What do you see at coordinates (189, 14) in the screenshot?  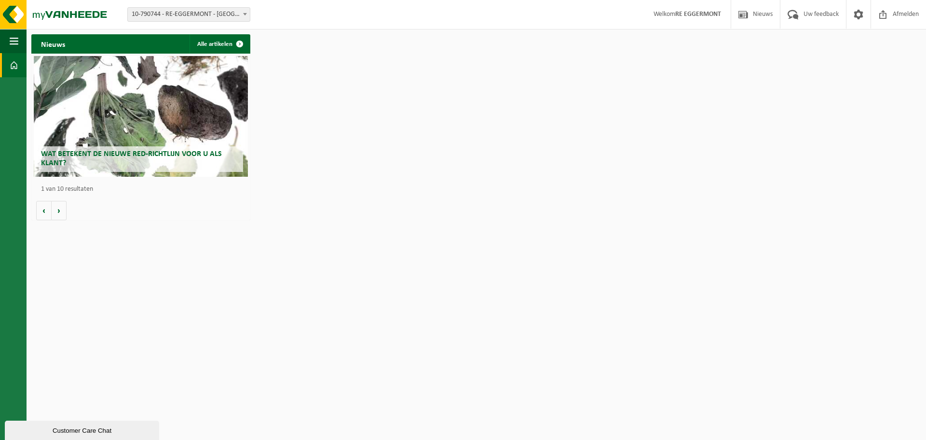 I see `span: 10-790744 - RE-EGGERMONT - DEINZE` at bounding box center [189, 14].